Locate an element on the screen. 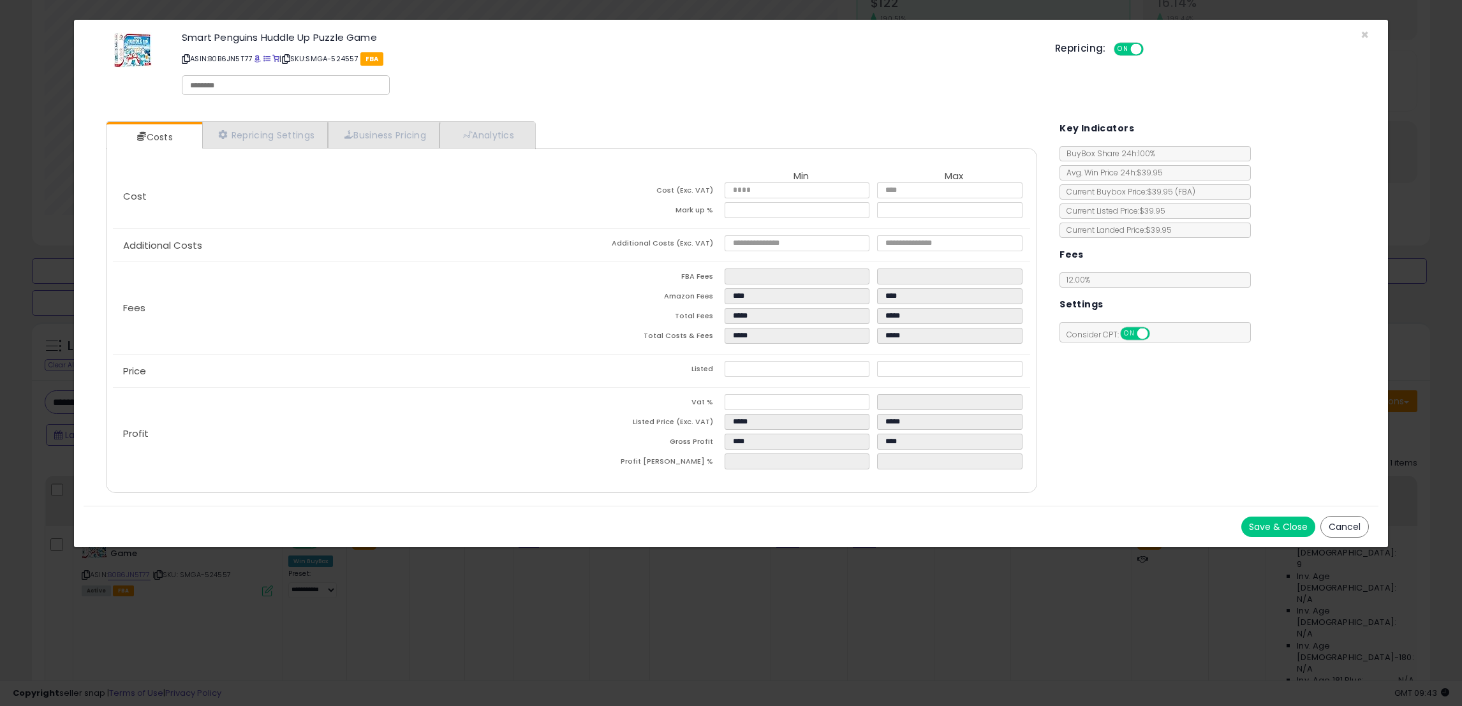 Image resolution: width=1462 pixels, height=706 pixels. td: Additional Costs (Exc. VAT) is located at coordinates (648, 245).